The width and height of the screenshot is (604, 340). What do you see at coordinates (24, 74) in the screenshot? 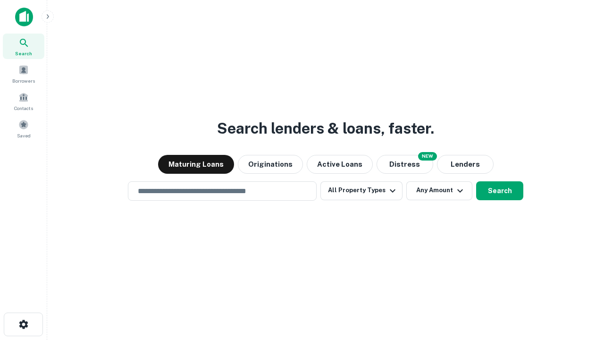
I see `a: Borrowers` at bounding box center [24, 74].